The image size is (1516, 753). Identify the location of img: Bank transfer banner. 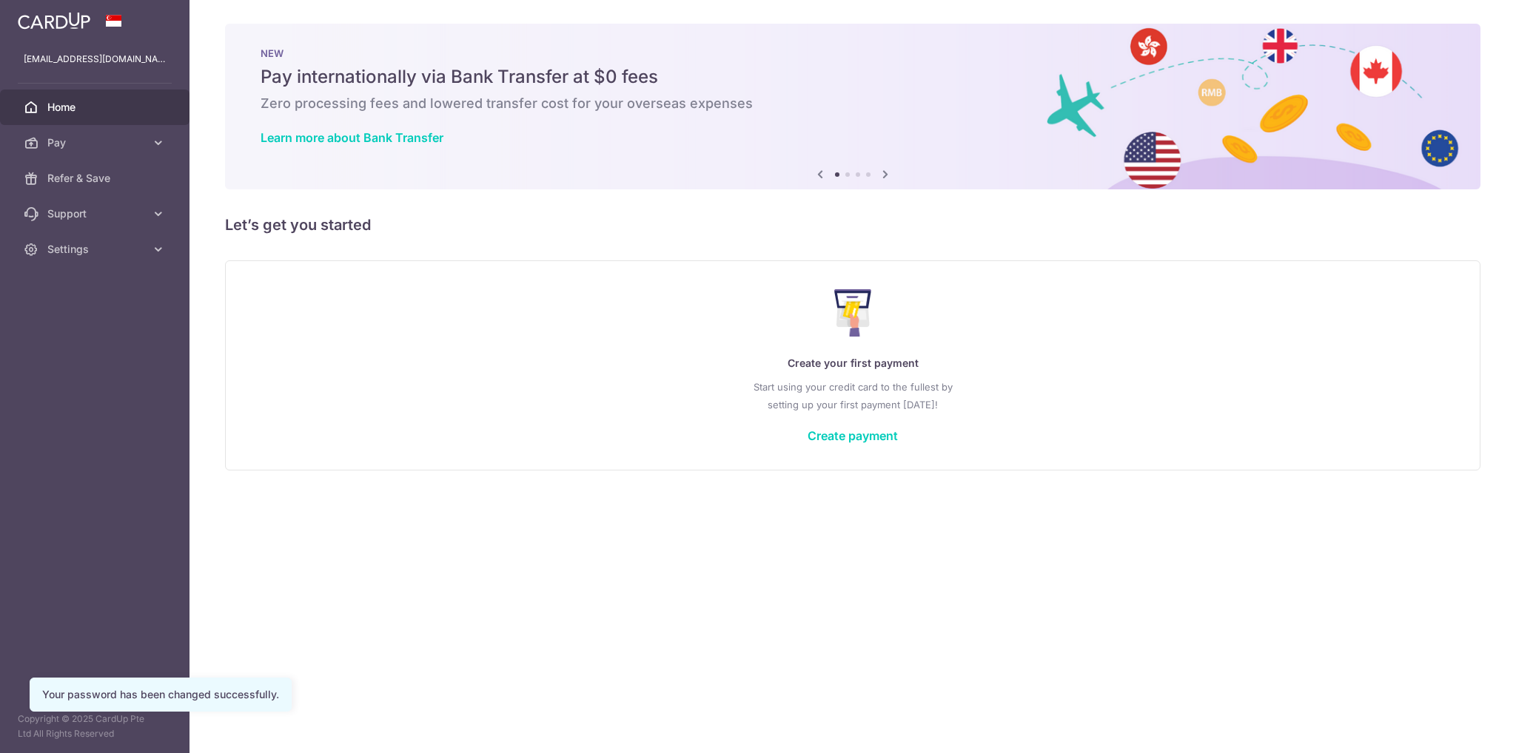
(853, 107).